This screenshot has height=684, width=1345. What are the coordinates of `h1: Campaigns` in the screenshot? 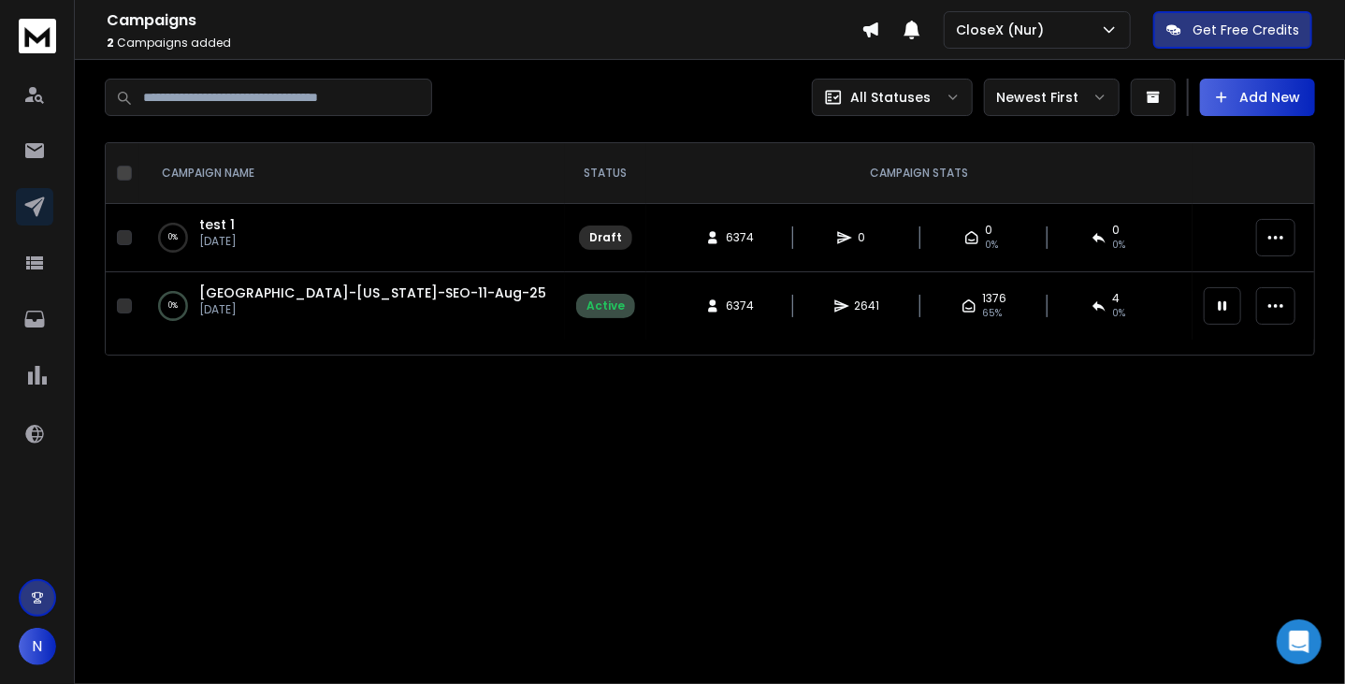 It's located at (483, 21).